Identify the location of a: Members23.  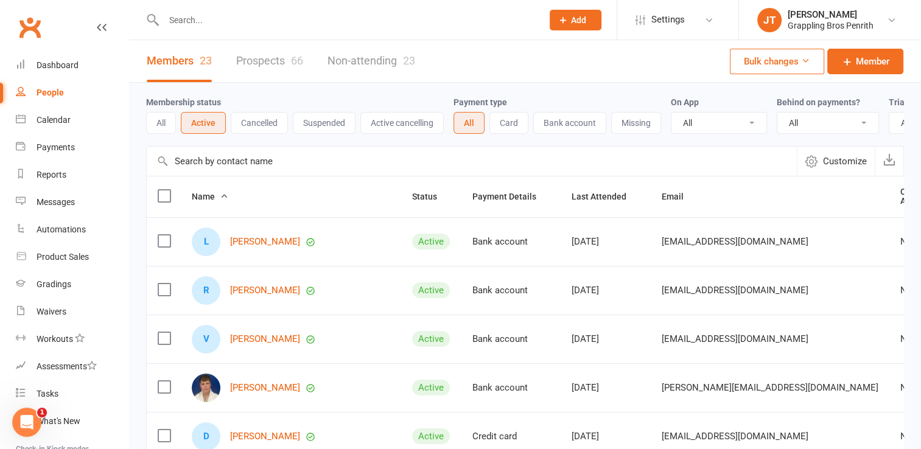
(179, 61).